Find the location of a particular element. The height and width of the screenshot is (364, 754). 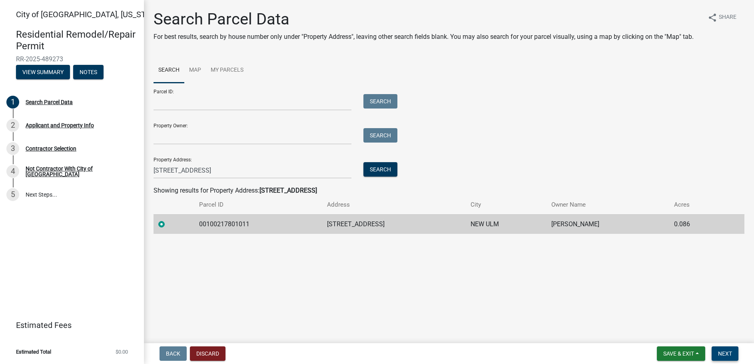

td: 00100217801011 is located at coordinates (258, 224).